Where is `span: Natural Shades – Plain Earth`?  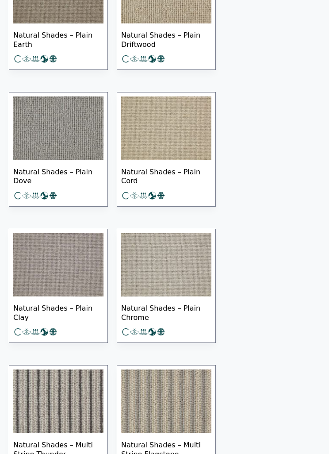 span: Natural Shades – Plain Earth is located at coordinates (58, 39).